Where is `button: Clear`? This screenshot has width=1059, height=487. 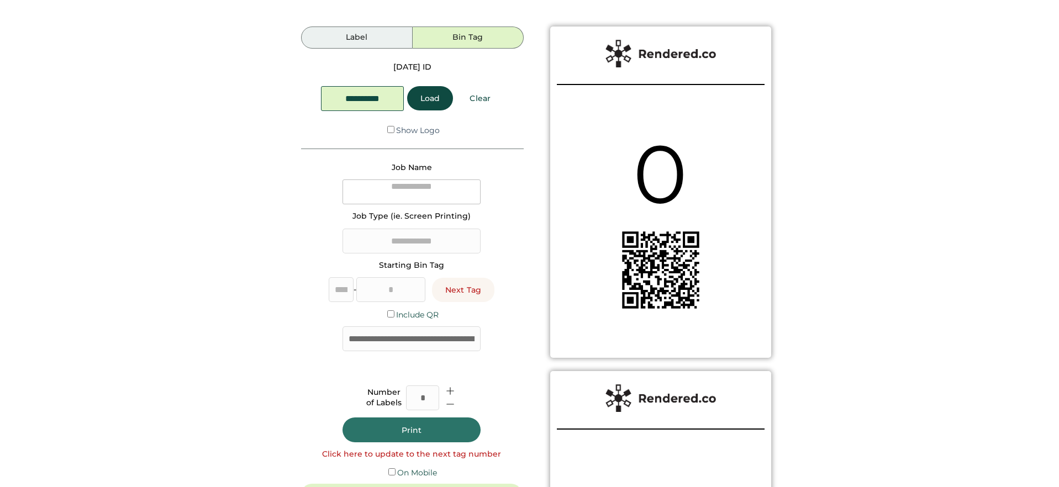
button: Clear is located at coordinates (480, 98).